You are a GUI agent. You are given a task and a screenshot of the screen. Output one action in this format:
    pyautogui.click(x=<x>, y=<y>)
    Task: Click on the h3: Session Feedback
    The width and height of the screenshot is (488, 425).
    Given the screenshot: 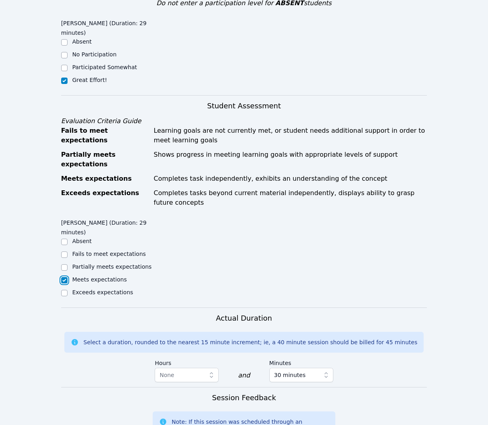 What is the action you would take?
    pyautogui.click(x=244, y=398)
    